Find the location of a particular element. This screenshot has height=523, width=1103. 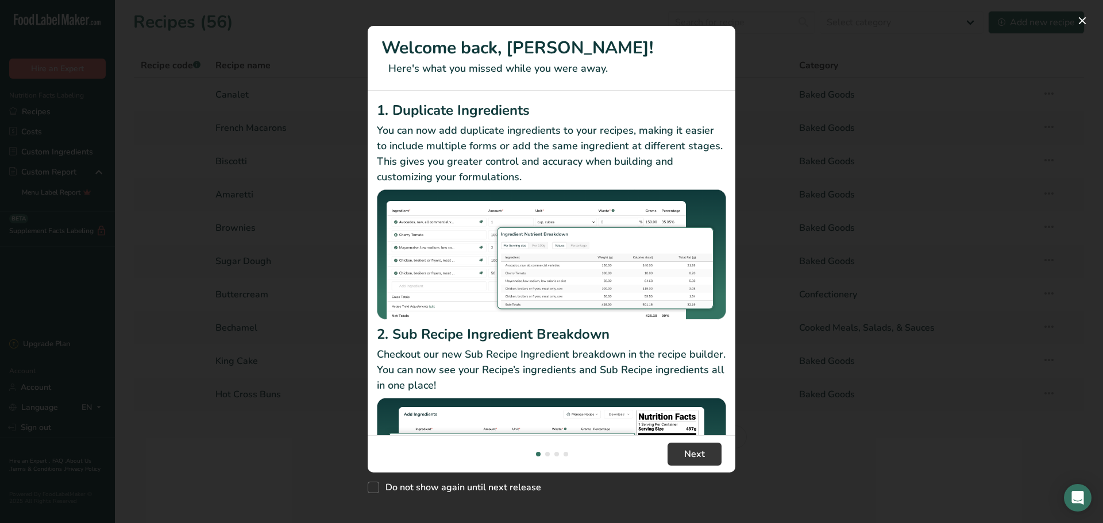

p: You can now add duplicate ingredients to your recipes, making it easier to include multiple forms... is located at coordinates (552, 154).